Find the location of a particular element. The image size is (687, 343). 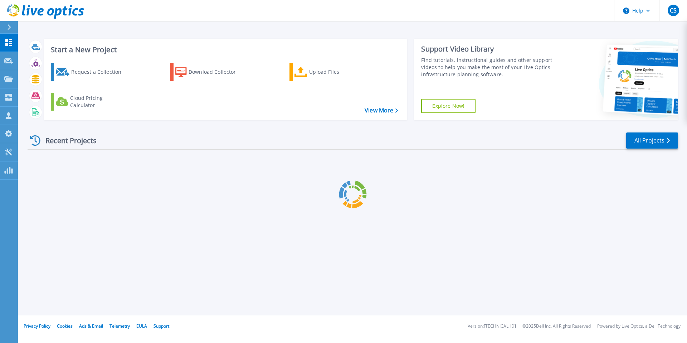

a: Cookies is located at coordinates (65, 326).